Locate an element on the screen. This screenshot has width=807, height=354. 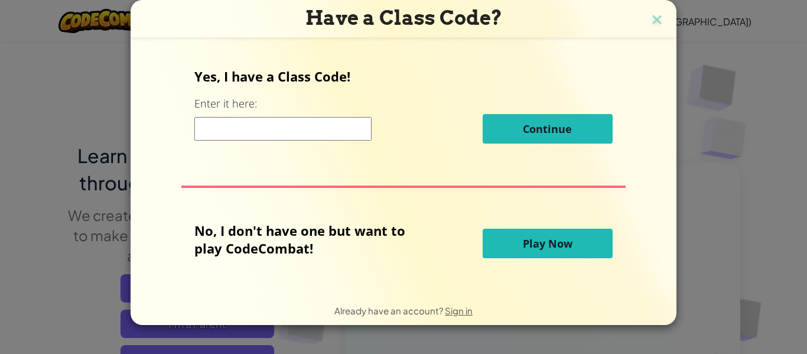
p: Yes, I have a Class Code! is located at coordinates (403, 76).